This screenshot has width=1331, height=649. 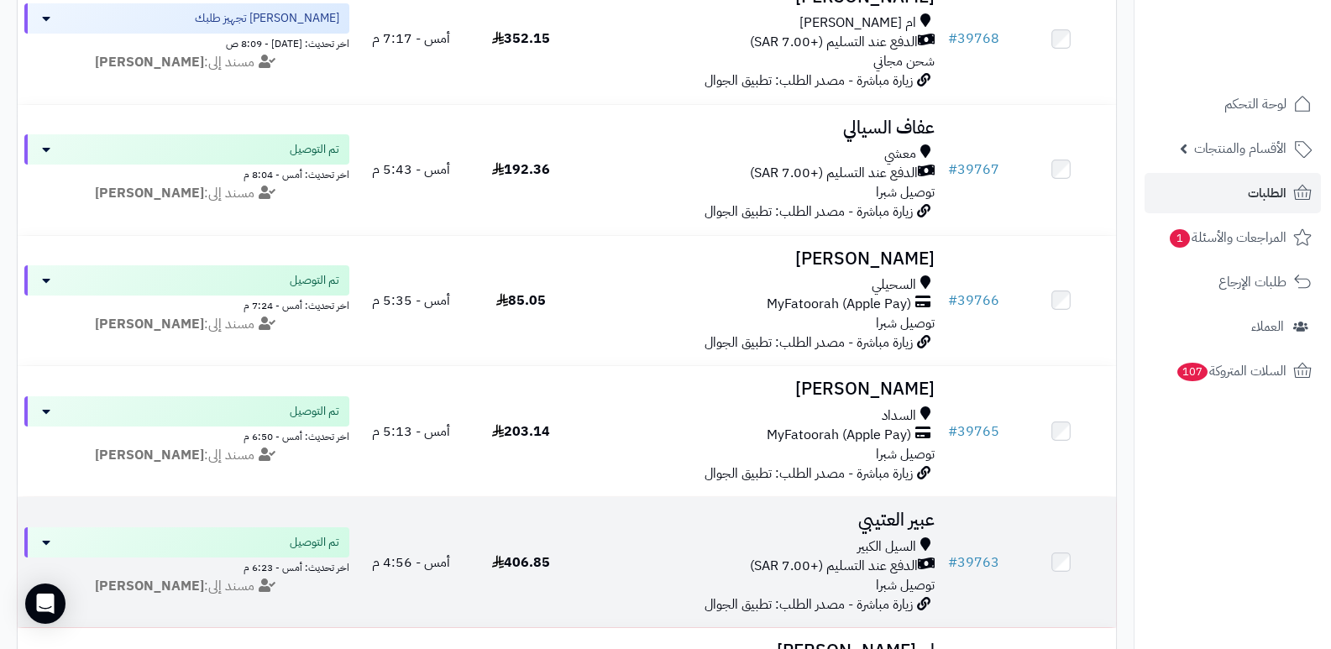 I want to click on span: السلات المتروكة, so click(x=1231, y=371).